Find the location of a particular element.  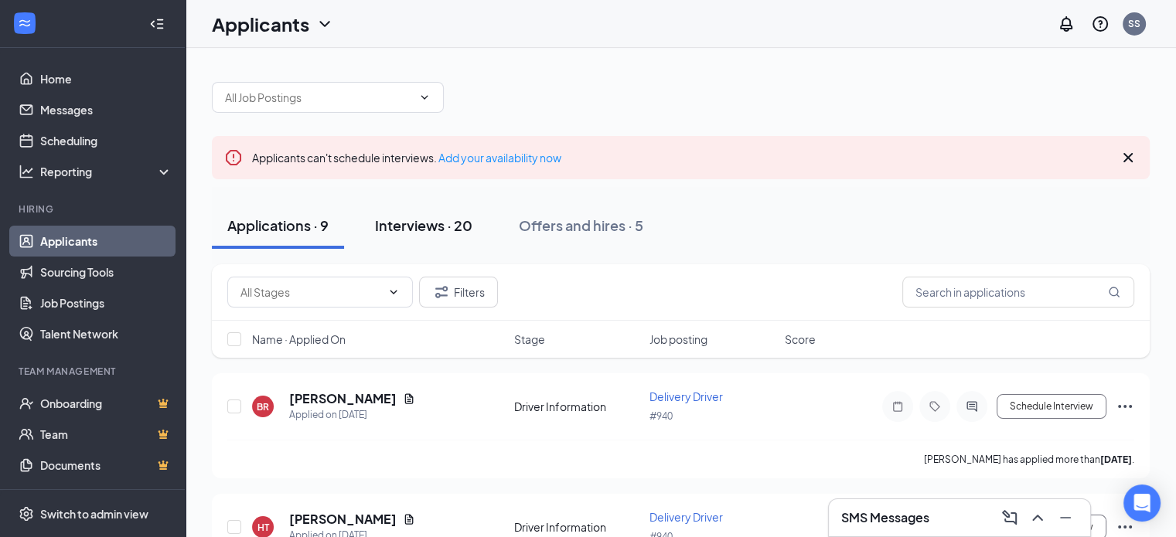

div: Reporting is located at coordinates (107, 172).